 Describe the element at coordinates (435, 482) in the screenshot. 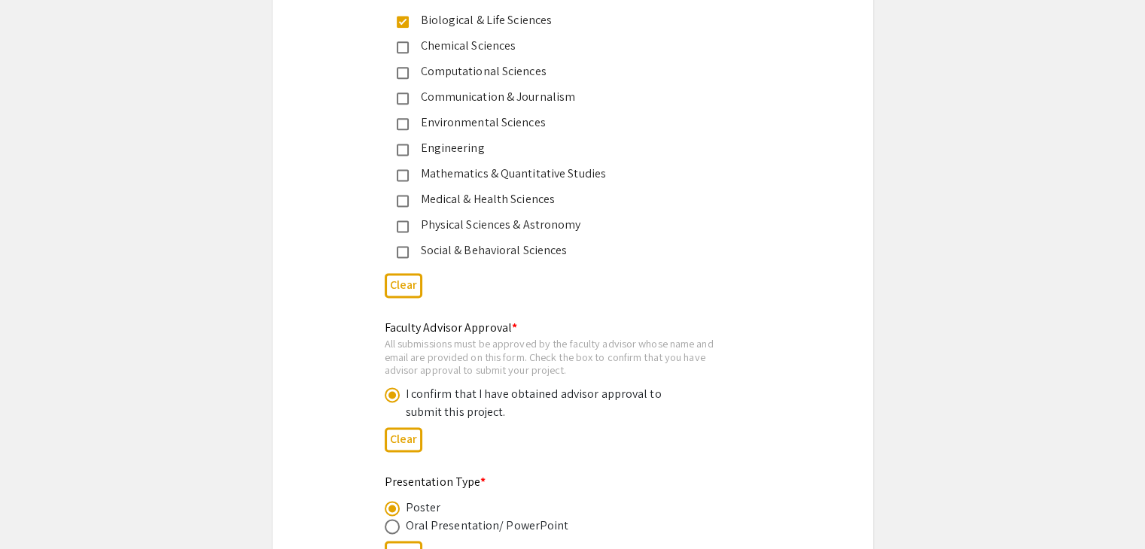

I see `mat-label: Presentation Type` at that location.